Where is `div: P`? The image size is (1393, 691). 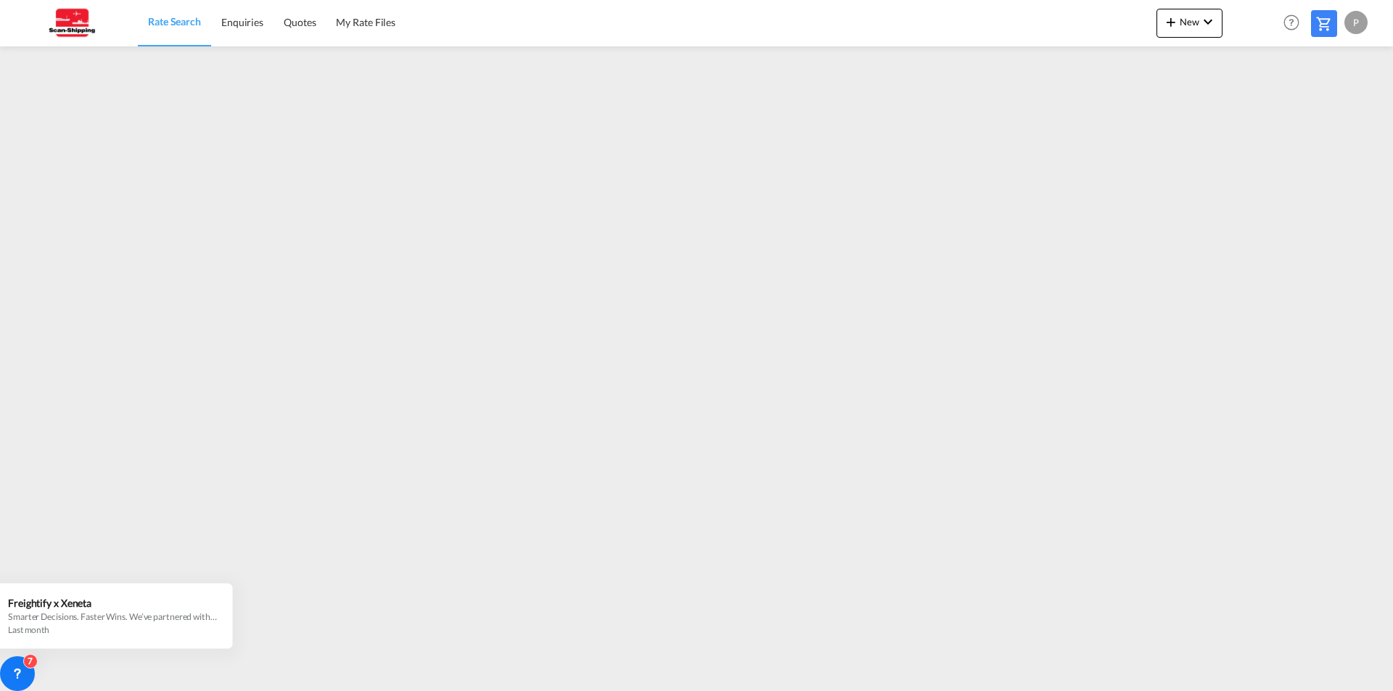 div: P is located at coordinates (1356, 22).